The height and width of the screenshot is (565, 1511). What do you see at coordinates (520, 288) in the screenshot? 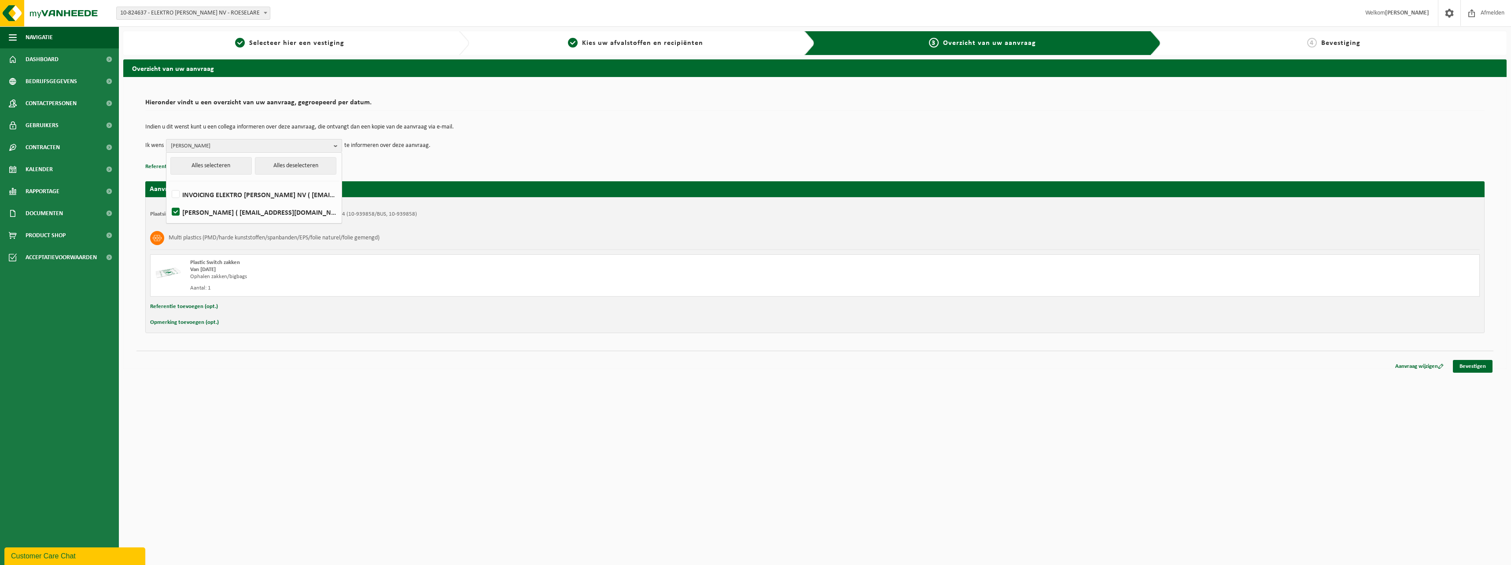
I see `div: Aantal: 1` at bounding box center [520, 288].